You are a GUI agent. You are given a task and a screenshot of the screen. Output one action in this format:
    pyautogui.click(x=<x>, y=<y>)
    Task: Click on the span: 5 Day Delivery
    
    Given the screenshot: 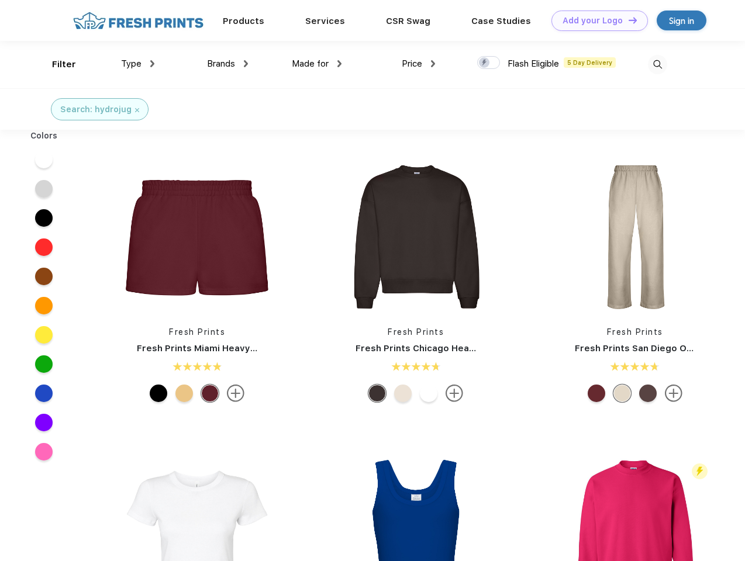 What is the action you would take?
    pyautogui.click(x=589, y=63)
    